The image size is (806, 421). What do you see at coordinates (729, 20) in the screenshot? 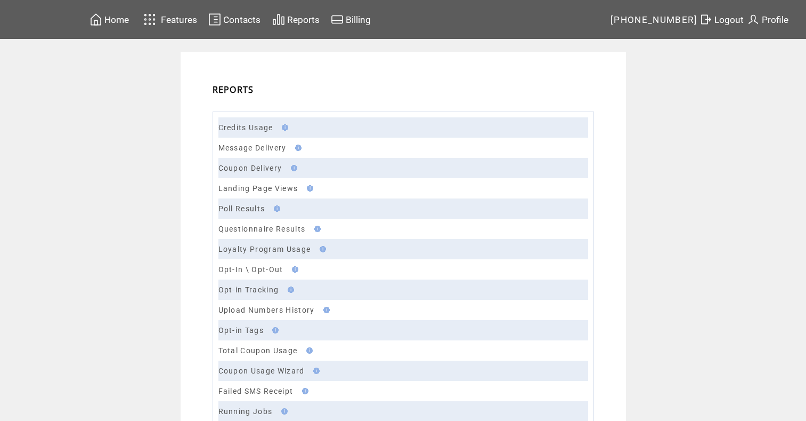
I see `span: Logout` at bounding box center [729, 20].